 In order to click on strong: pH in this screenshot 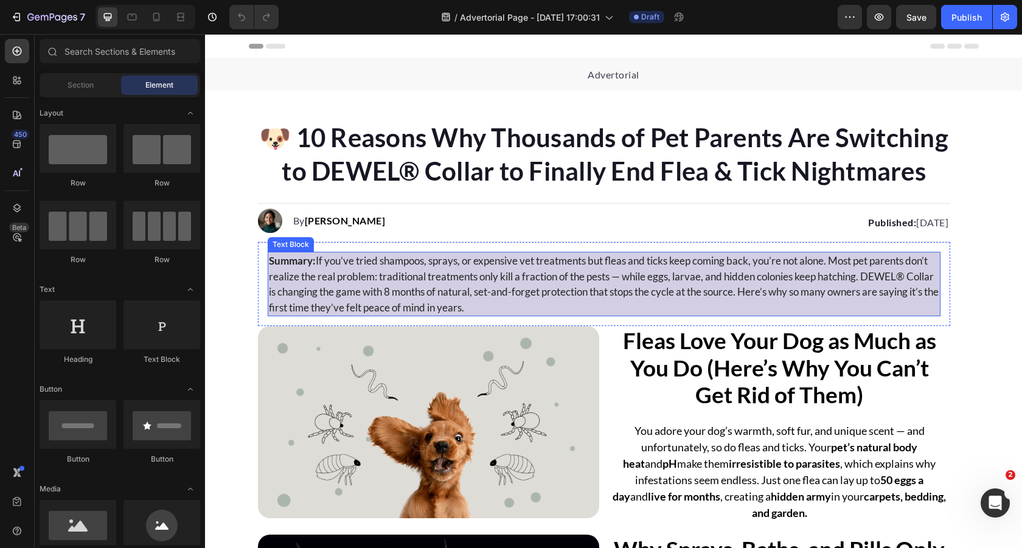, I will do `click(465, 430)`.